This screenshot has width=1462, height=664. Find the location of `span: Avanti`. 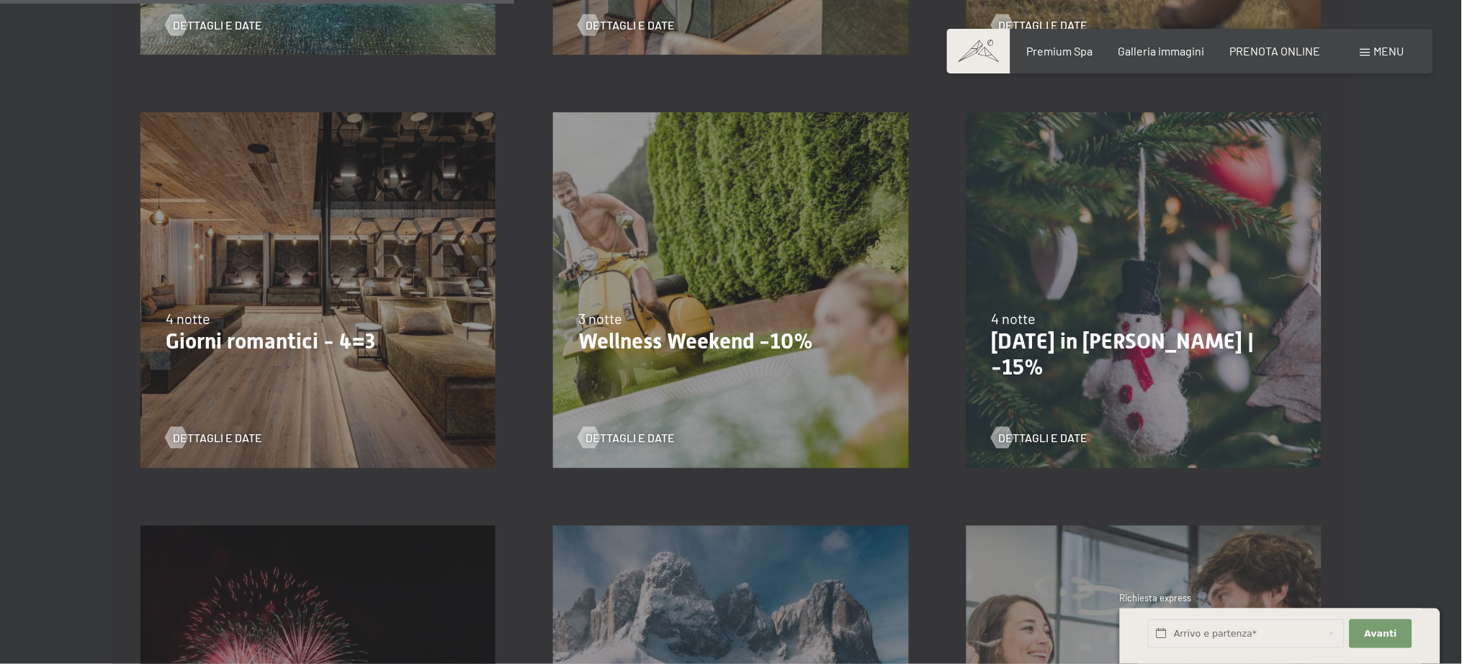

span: Avanti is located at coordinates (1381, 634).